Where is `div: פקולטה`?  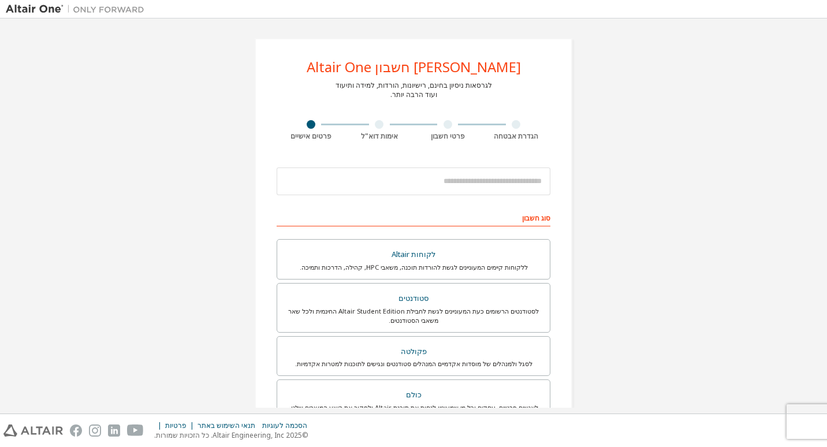 div: פקולטה is located at coordinates (413, 352).